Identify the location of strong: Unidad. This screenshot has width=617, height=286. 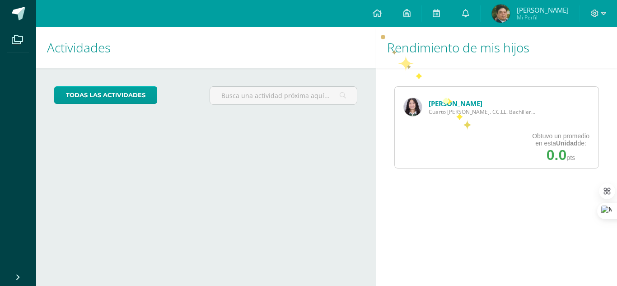
(567, 143).